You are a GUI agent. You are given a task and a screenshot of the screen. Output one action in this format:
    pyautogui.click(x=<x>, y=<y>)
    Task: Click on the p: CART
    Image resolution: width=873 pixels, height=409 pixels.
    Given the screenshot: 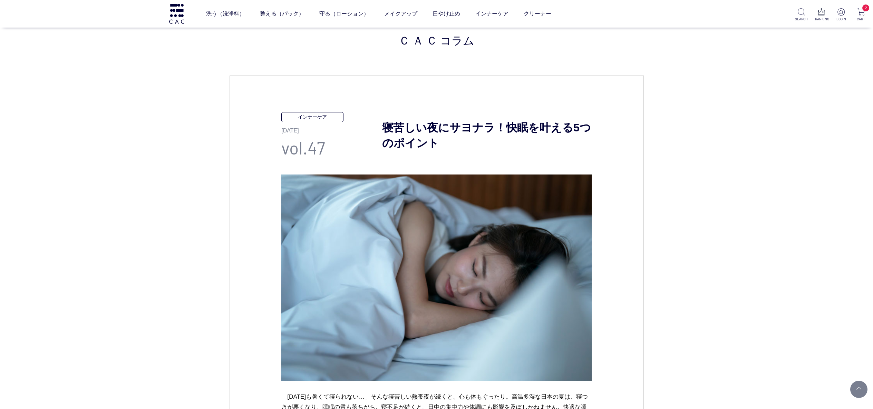 What is the action you would take?
    pyautogui.click(x=861, y=19)
    